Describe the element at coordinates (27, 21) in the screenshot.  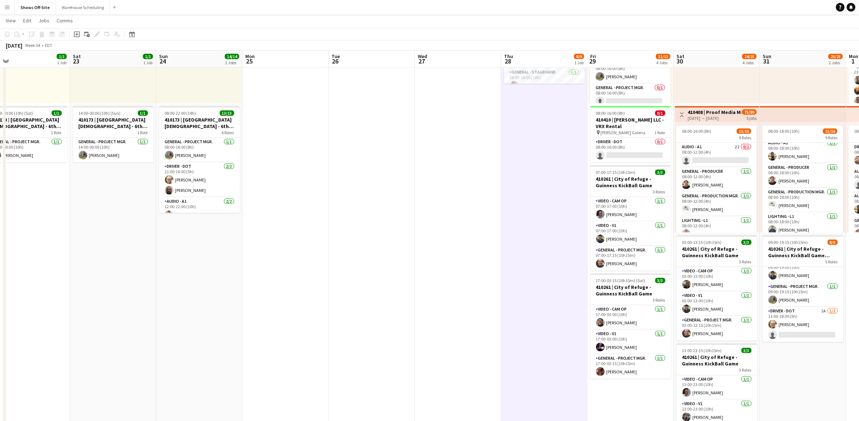
I see `span: Edit` at that location.